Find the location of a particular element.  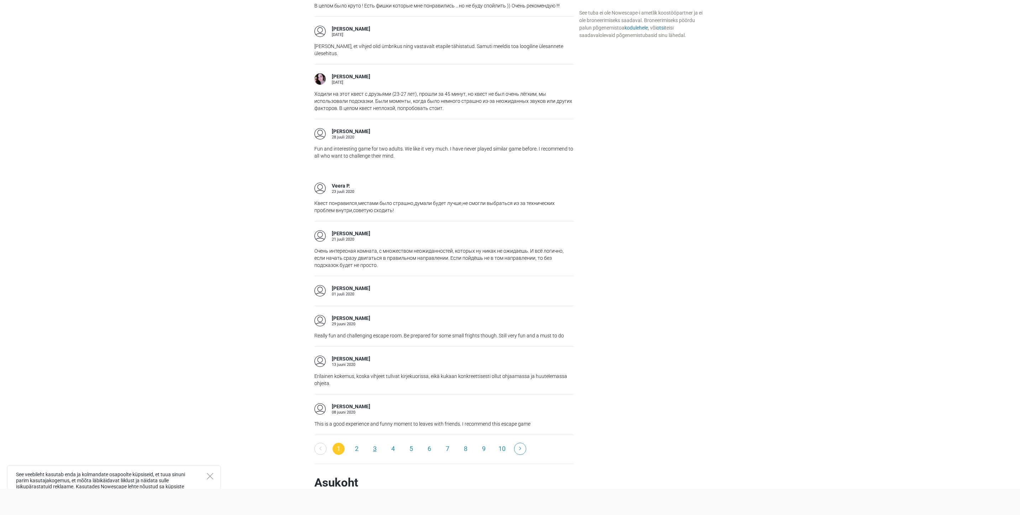

a: 10 is located at coordinates (502, 449).